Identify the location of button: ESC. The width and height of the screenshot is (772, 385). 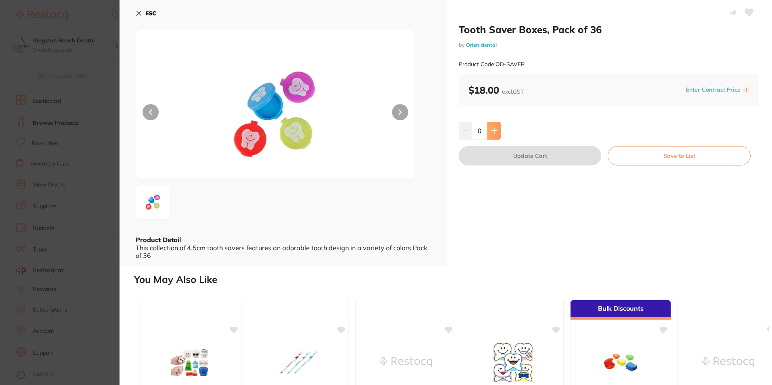
(146, 13).